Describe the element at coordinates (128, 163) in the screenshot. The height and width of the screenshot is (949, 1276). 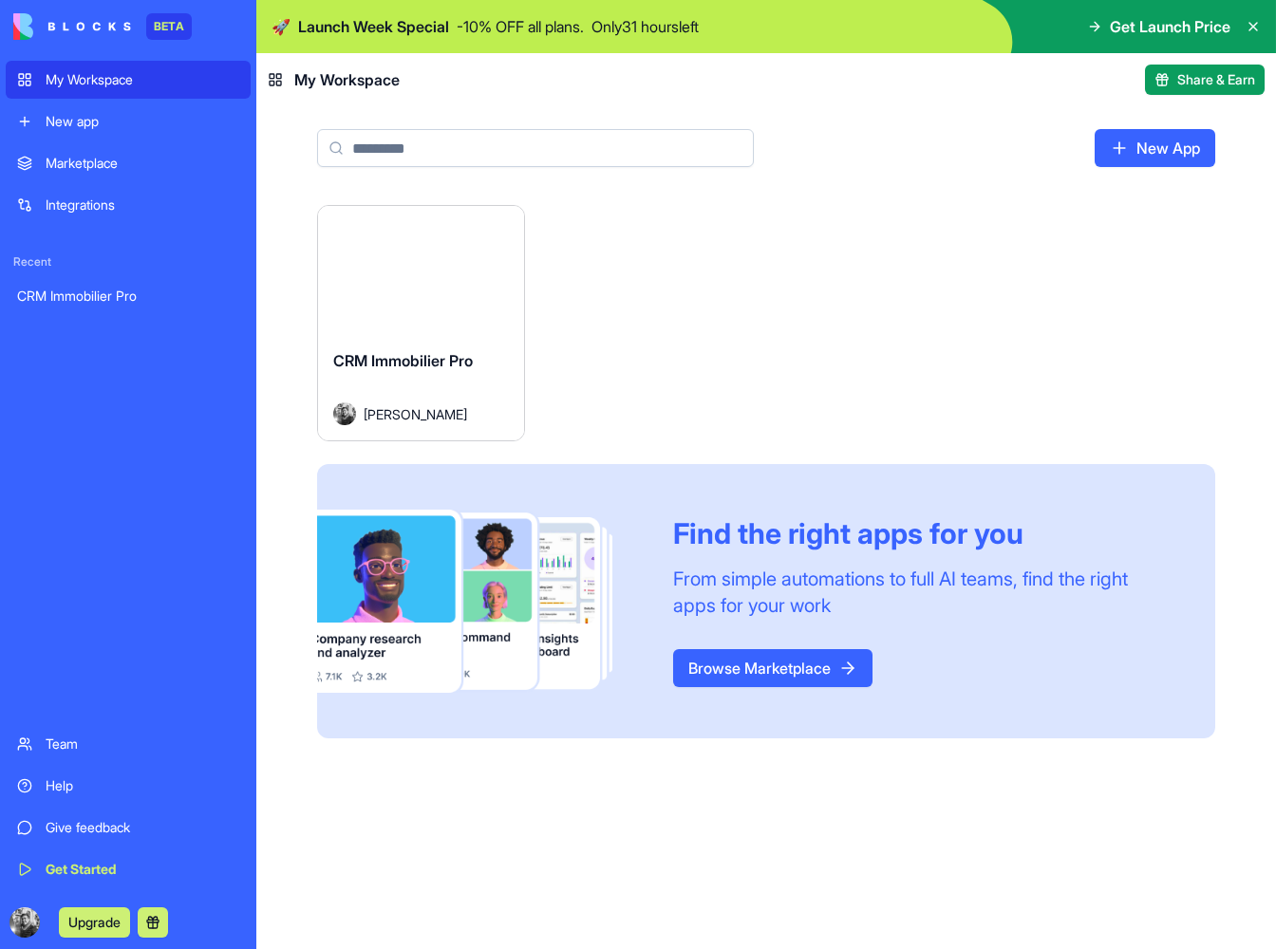
I see `a: Marketplace` at that location.